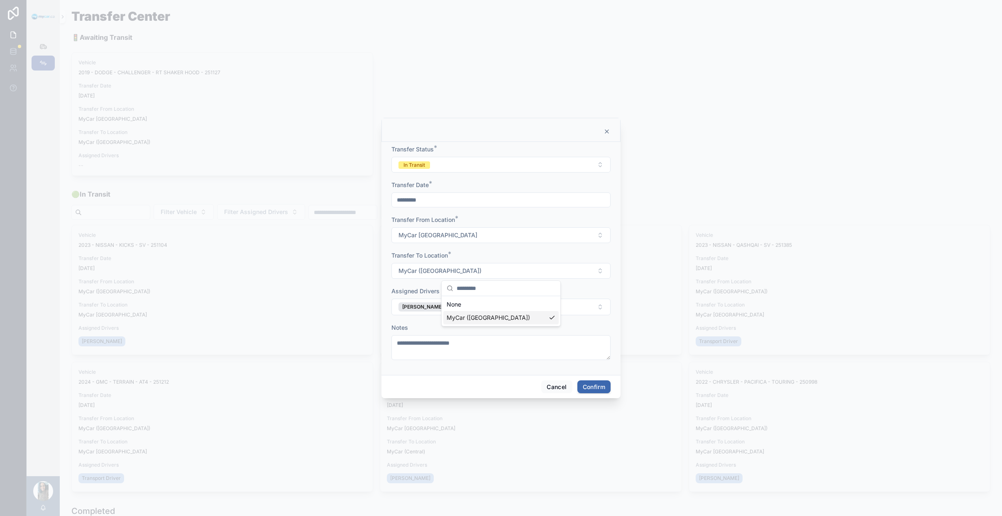 This screenshot has width=1002, height=516. What do you see at coordinates (410, 185) in the screenshot?
I see `span: Transfer Date` at bounding box center [410, 185].